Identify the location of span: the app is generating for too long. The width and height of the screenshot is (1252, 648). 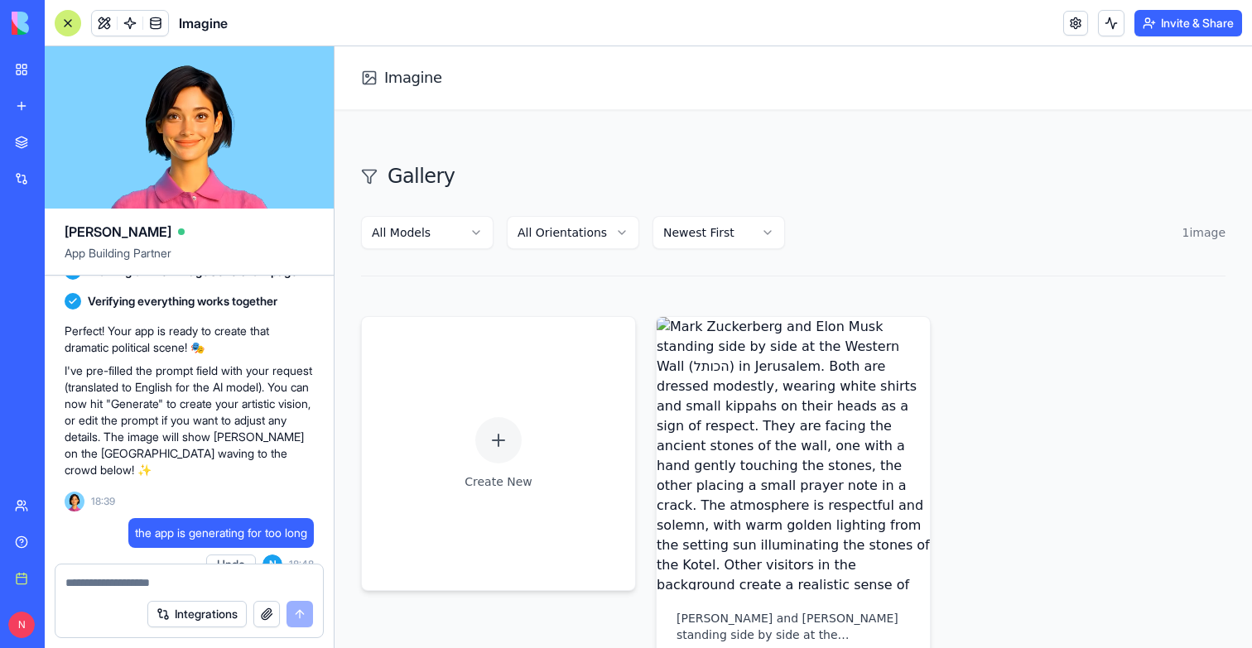
(221, 533).